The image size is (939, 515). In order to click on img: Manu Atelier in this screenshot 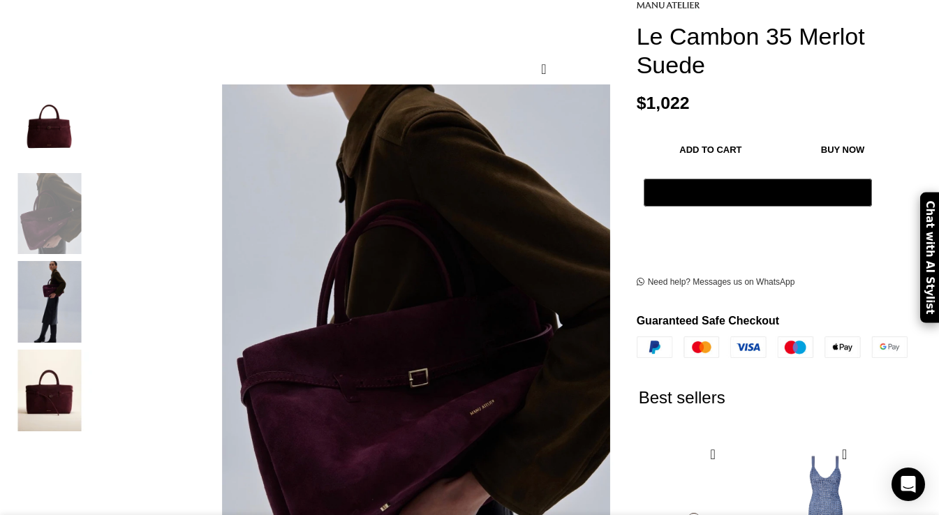, I will do `click(668, 7)`.